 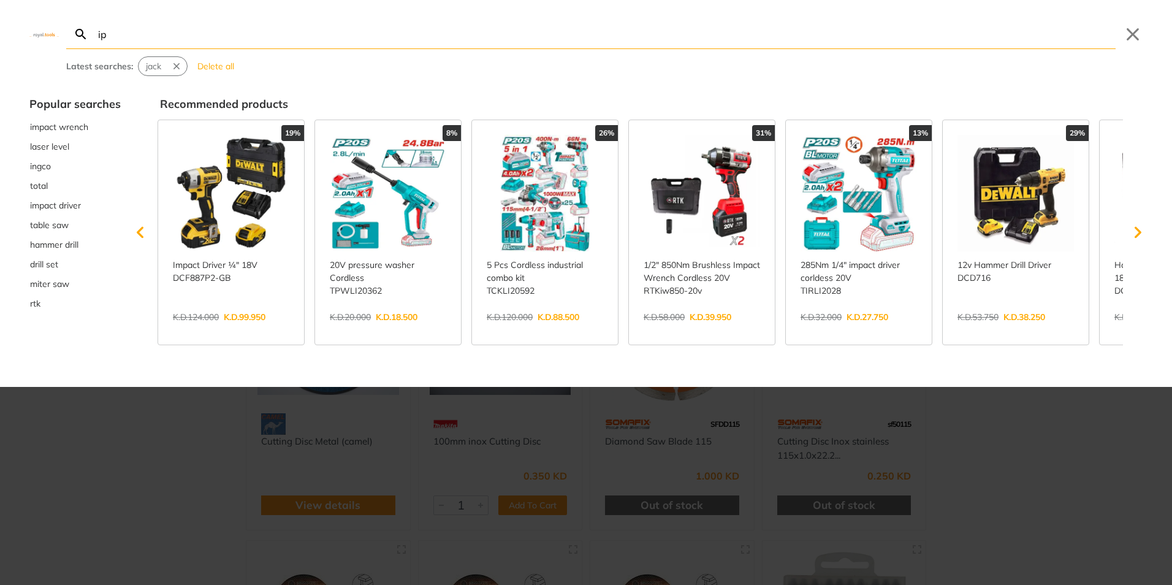 I want to click on svg: Remove suggestion: jack, so click(x=177, y=66).